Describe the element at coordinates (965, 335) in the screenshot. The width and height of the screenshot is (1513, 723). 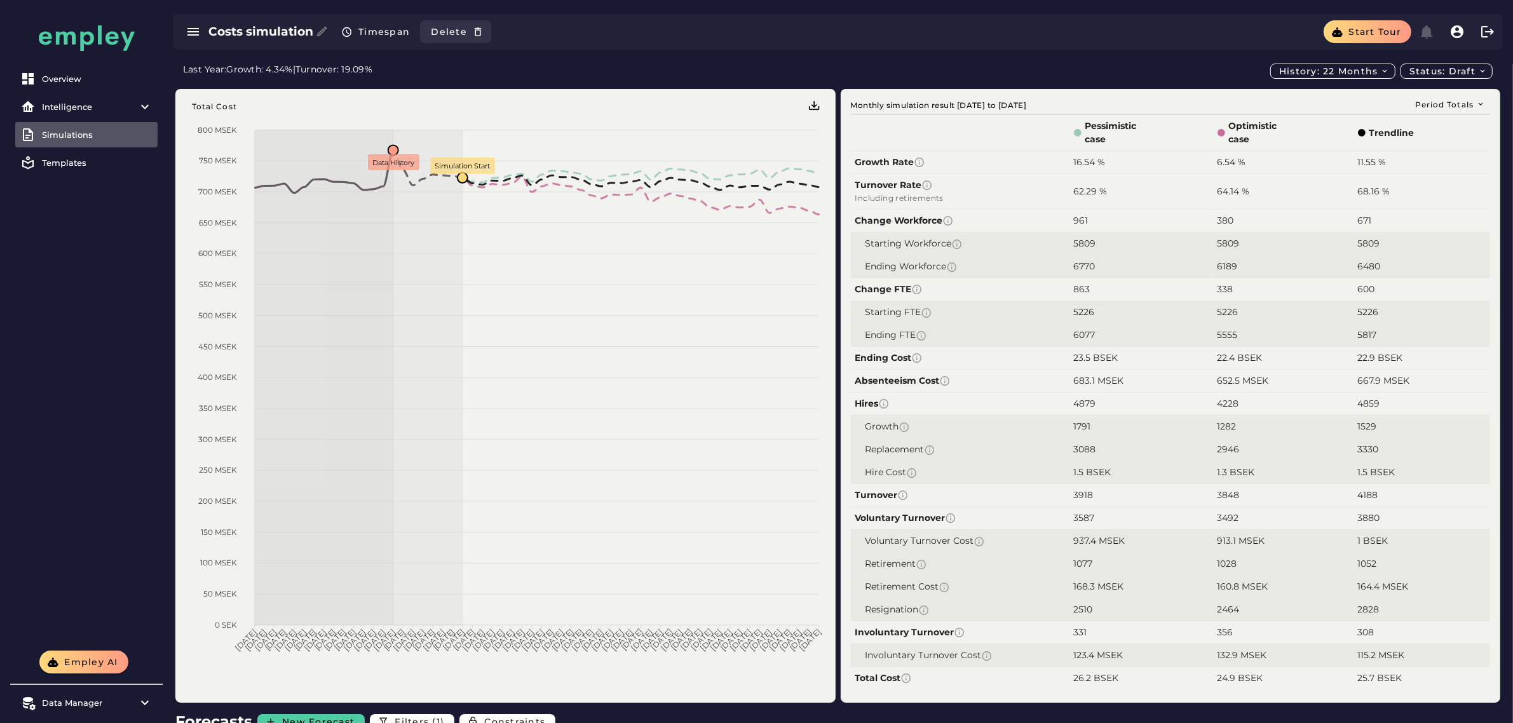
I see `span: Ending FTE` at that location.